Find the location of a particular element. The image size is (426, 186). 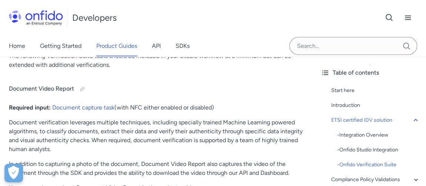

a: SDKs is located at coordinates (183, 46).